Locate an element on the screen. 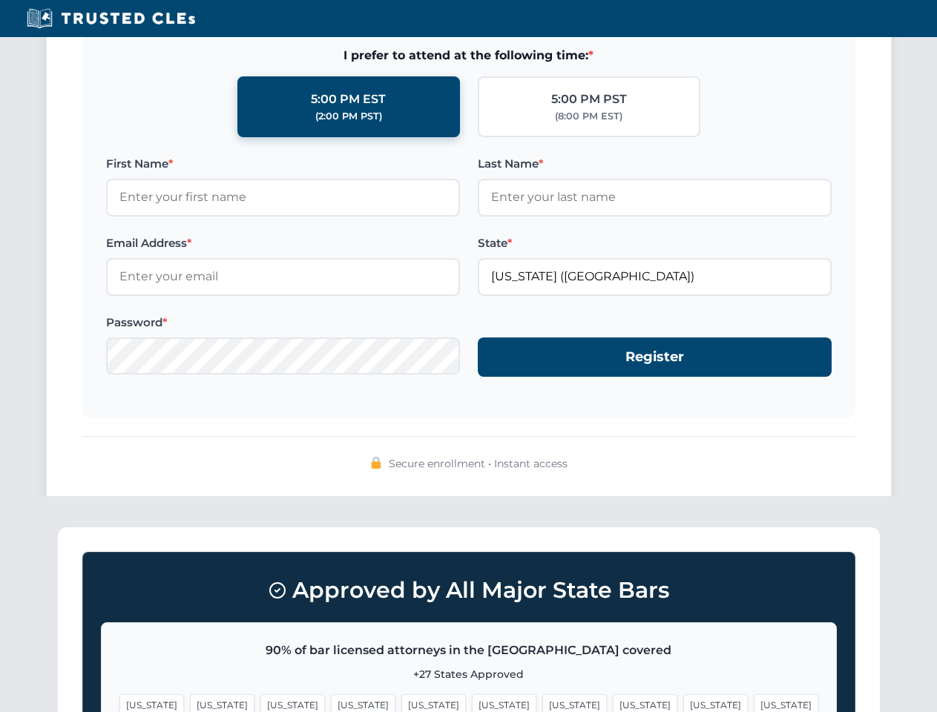 This screenshot has height=712, width=937. button: Register is located at coordinates (654, 357).